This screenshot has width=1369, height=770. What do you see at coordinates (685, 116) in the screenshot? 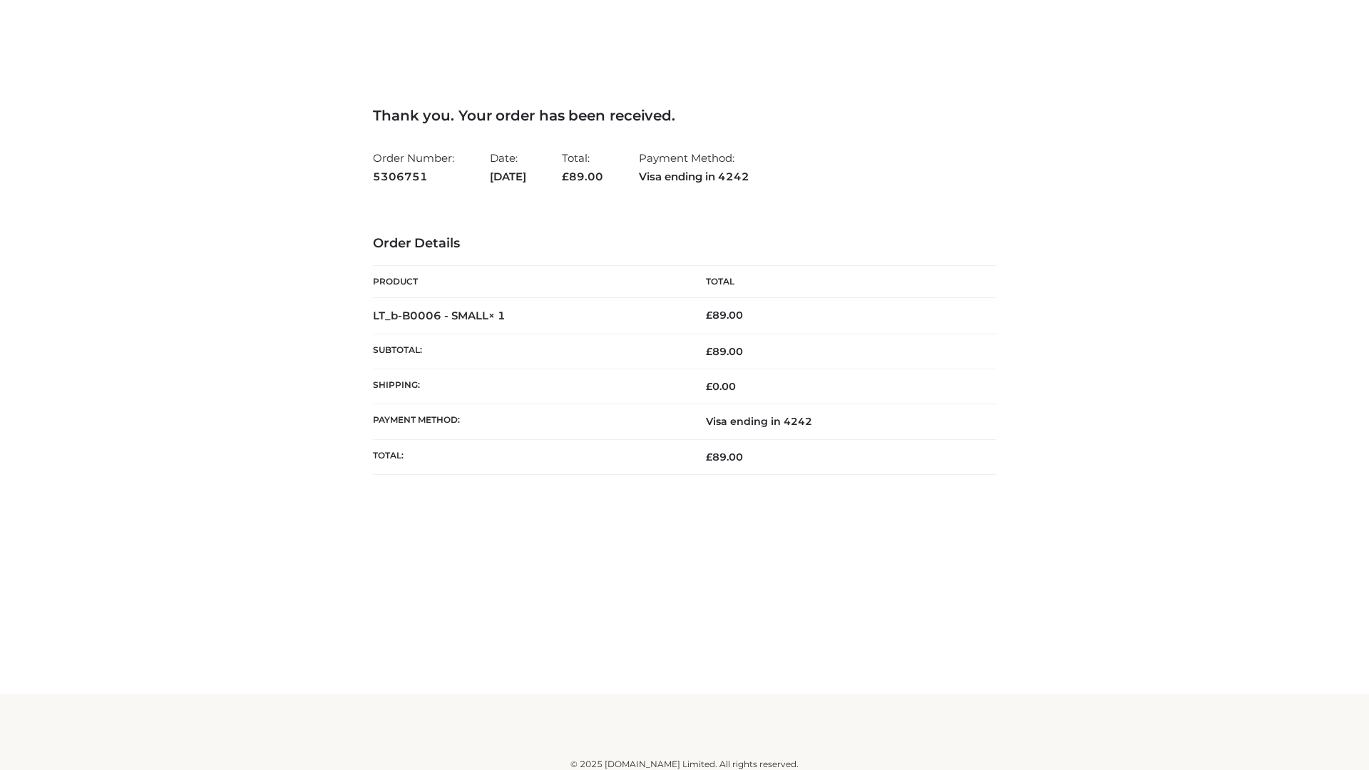
I see `h3: Thank you. Your order has been received.` at bounding box center [685, 116].